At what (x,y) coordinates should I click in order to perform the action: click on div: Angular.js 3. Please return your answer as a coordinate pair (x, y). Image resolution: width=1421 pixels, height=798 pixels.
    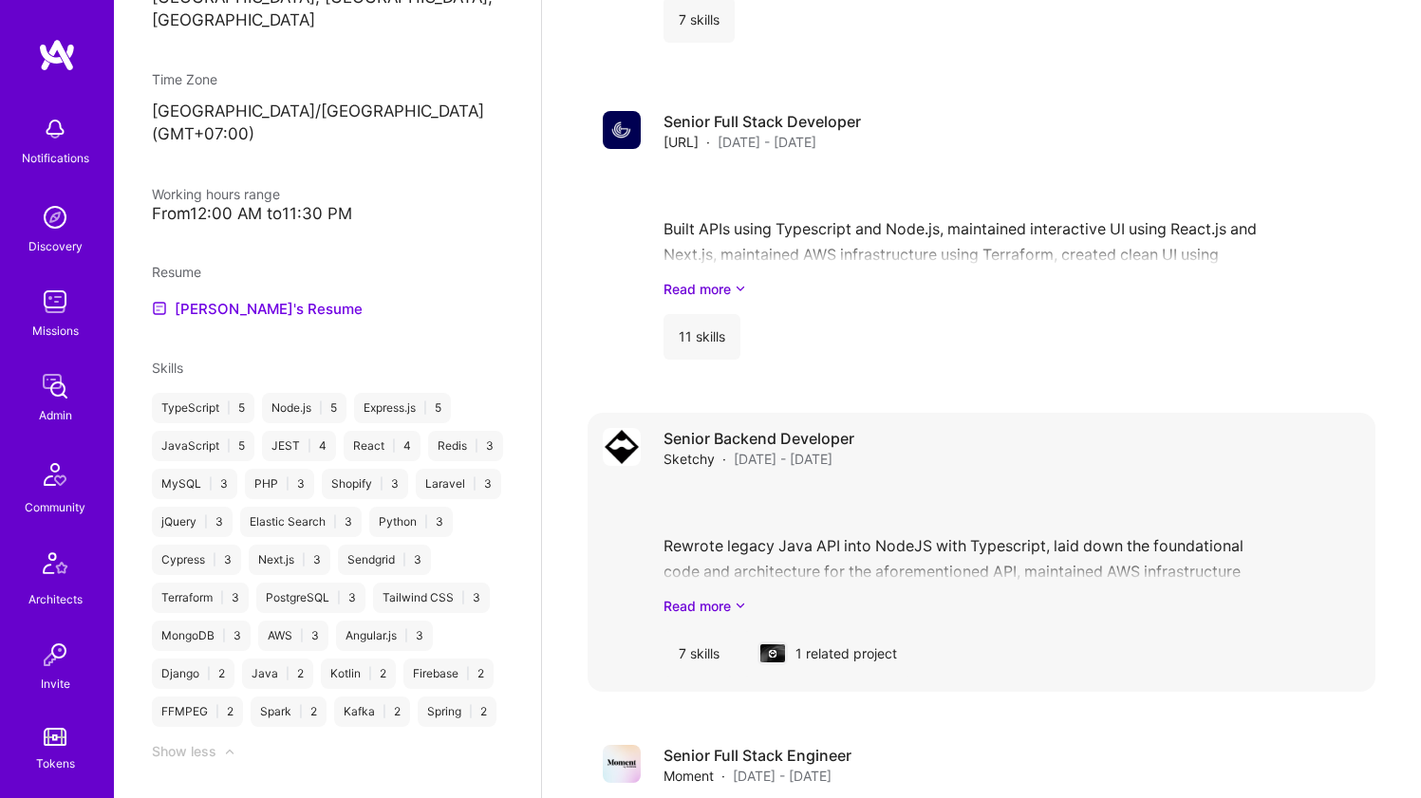
    Looking at the image, I should click on (384, 636).